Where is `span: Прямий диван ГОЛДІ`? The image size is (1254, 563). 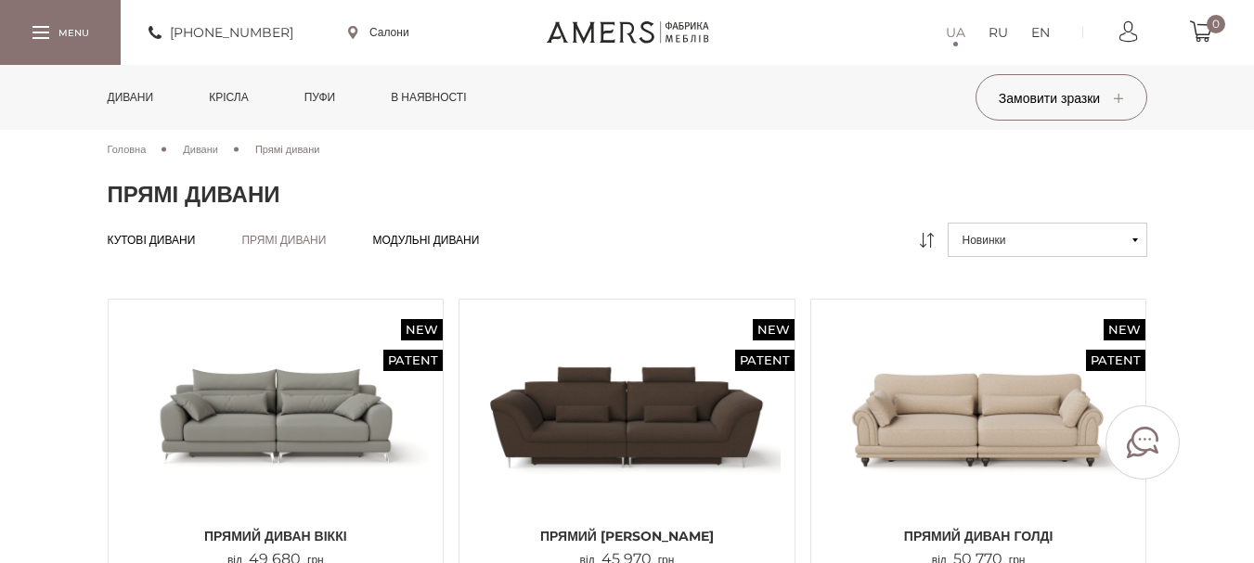 span: Прямий диван ГОЛДІ is located at coordinates (978, 536).